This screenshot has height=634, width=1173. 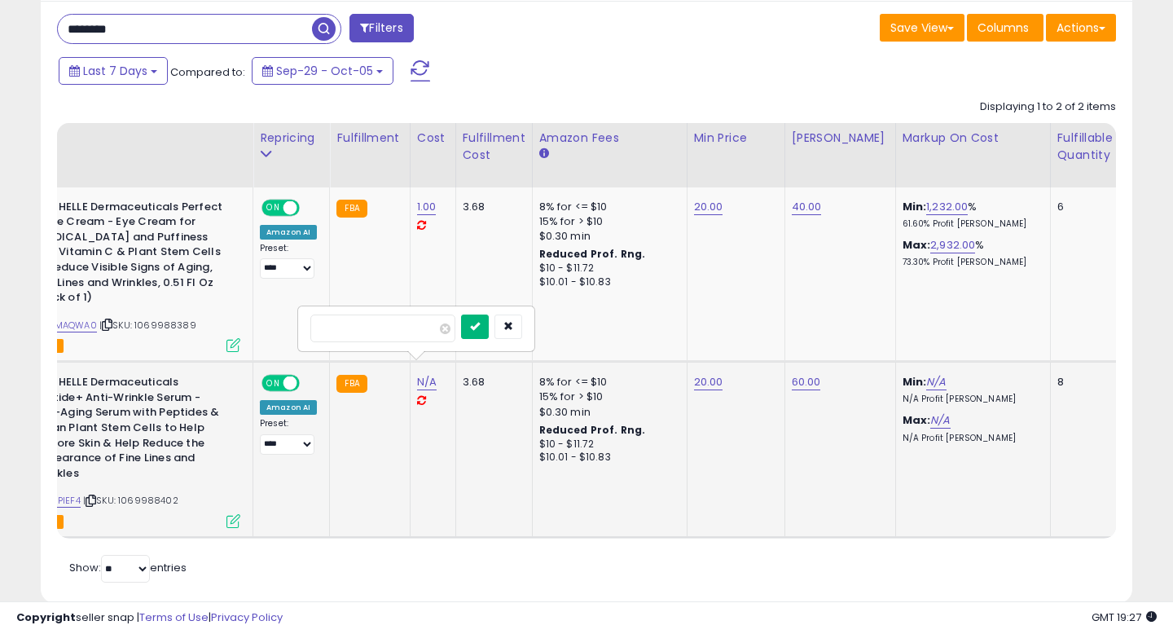 I want to click on button: Last 7 Days, so click(x=113, y=71).